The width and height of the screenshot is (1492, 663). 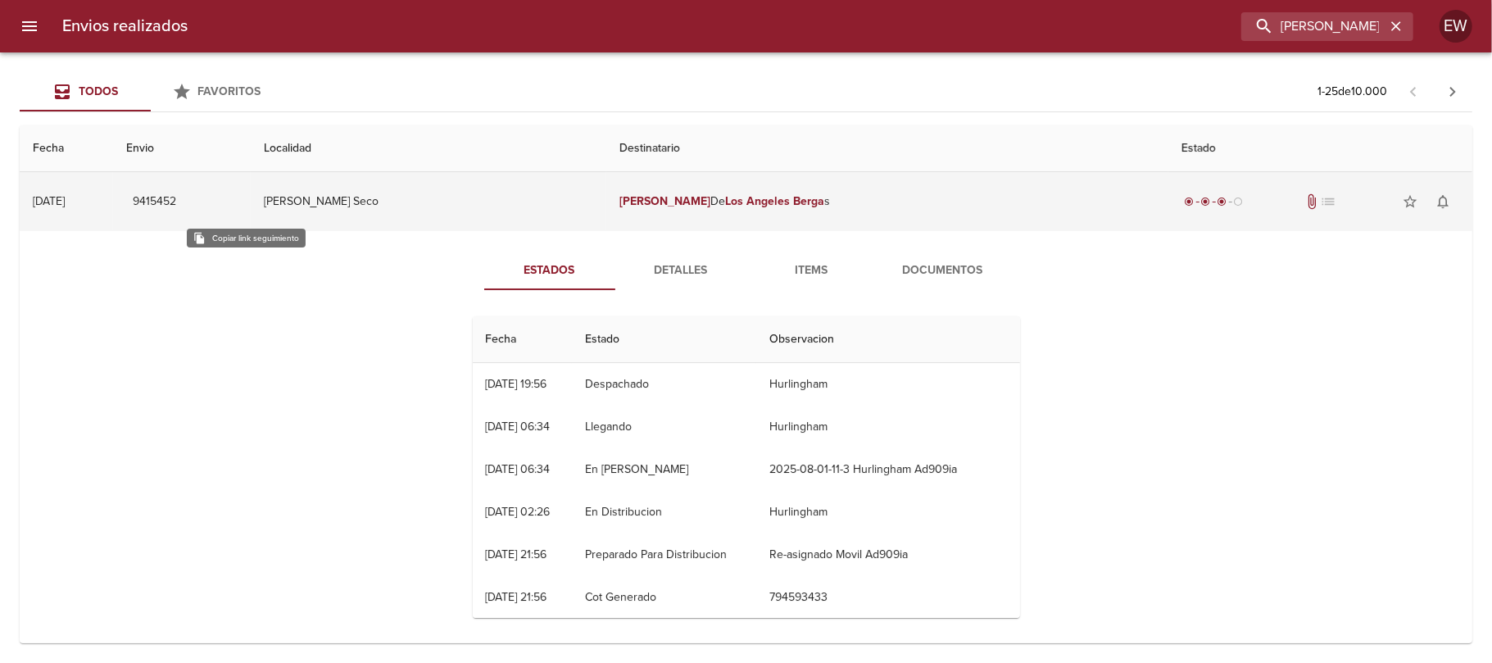 What do you see at coordinates (151, 92) in the screenshot?
I see `div: Tabs Envios` at bounding box center [151, 92].